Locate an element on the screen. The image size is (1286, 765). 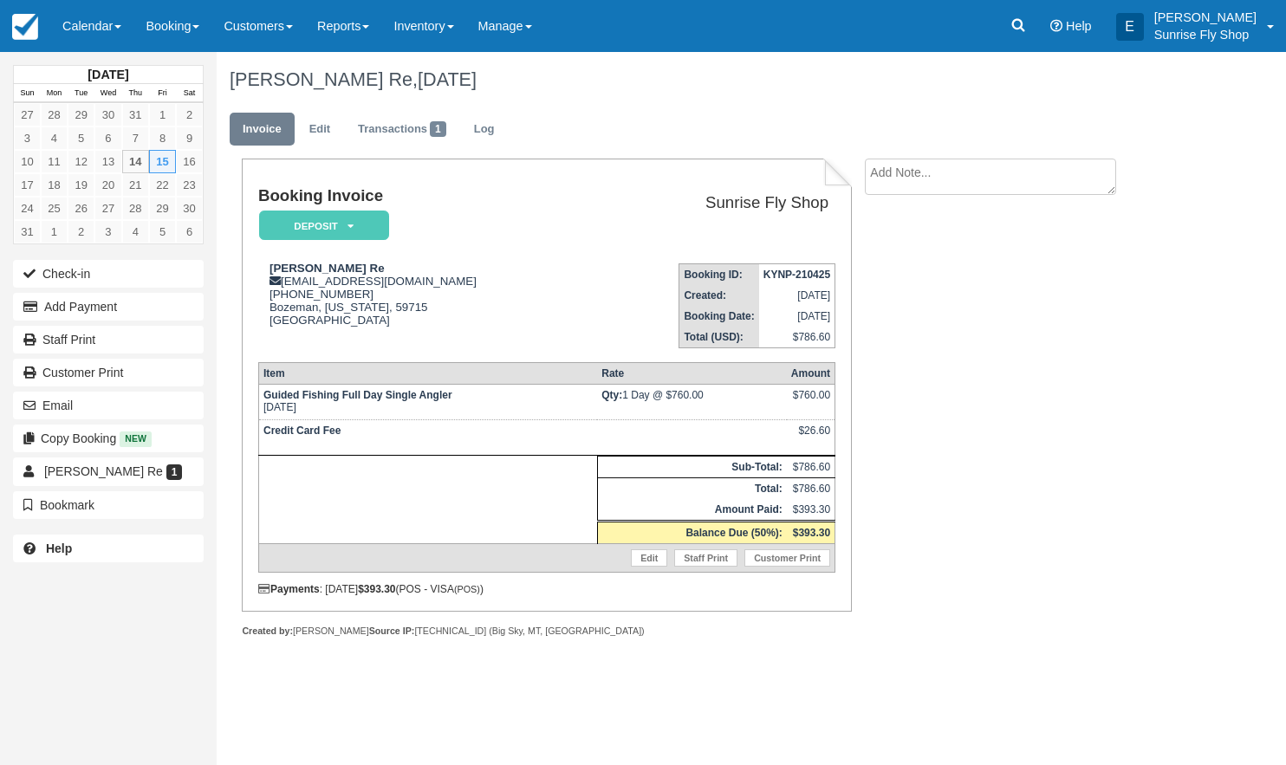
em: Deposit is located at coordinates (324, 225).